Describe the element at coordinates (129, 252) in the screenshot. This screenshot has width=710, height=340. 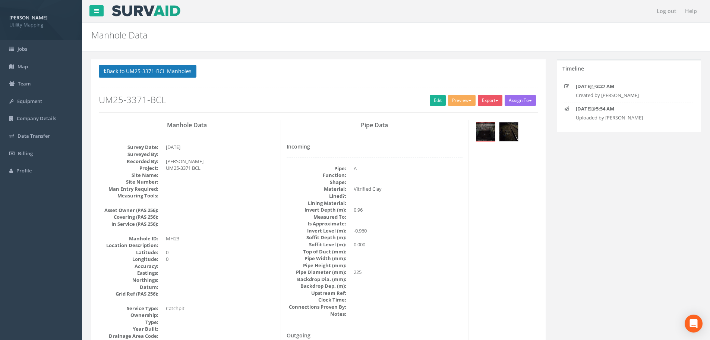
I see `dt: Latitude:` at that location.